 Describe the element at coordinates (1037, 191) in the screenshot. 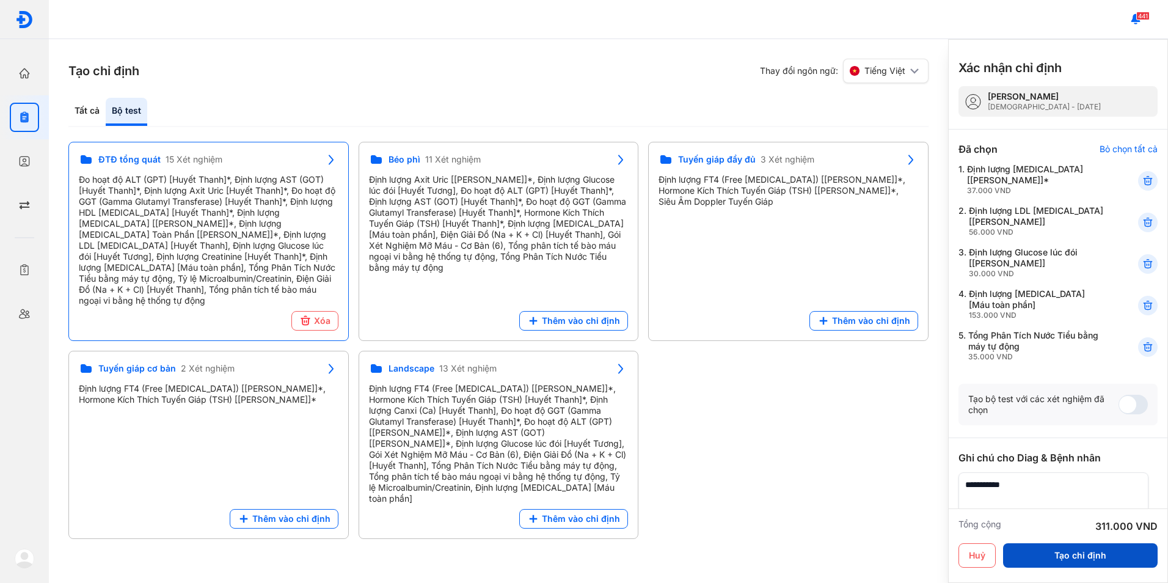

I see `div: 37.000 VND` at that location.